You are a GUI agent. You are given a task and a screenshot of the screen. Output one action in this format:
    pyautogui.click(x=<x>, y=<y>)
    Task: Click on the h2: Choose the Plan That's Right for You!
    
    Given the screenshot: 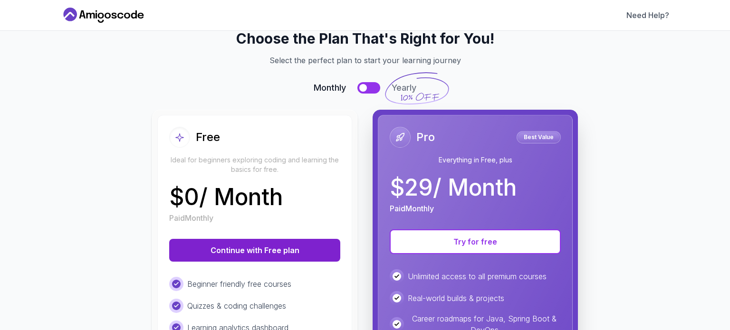 What is the action you would take?
    pyautogui.click(x=365, y=38)
    